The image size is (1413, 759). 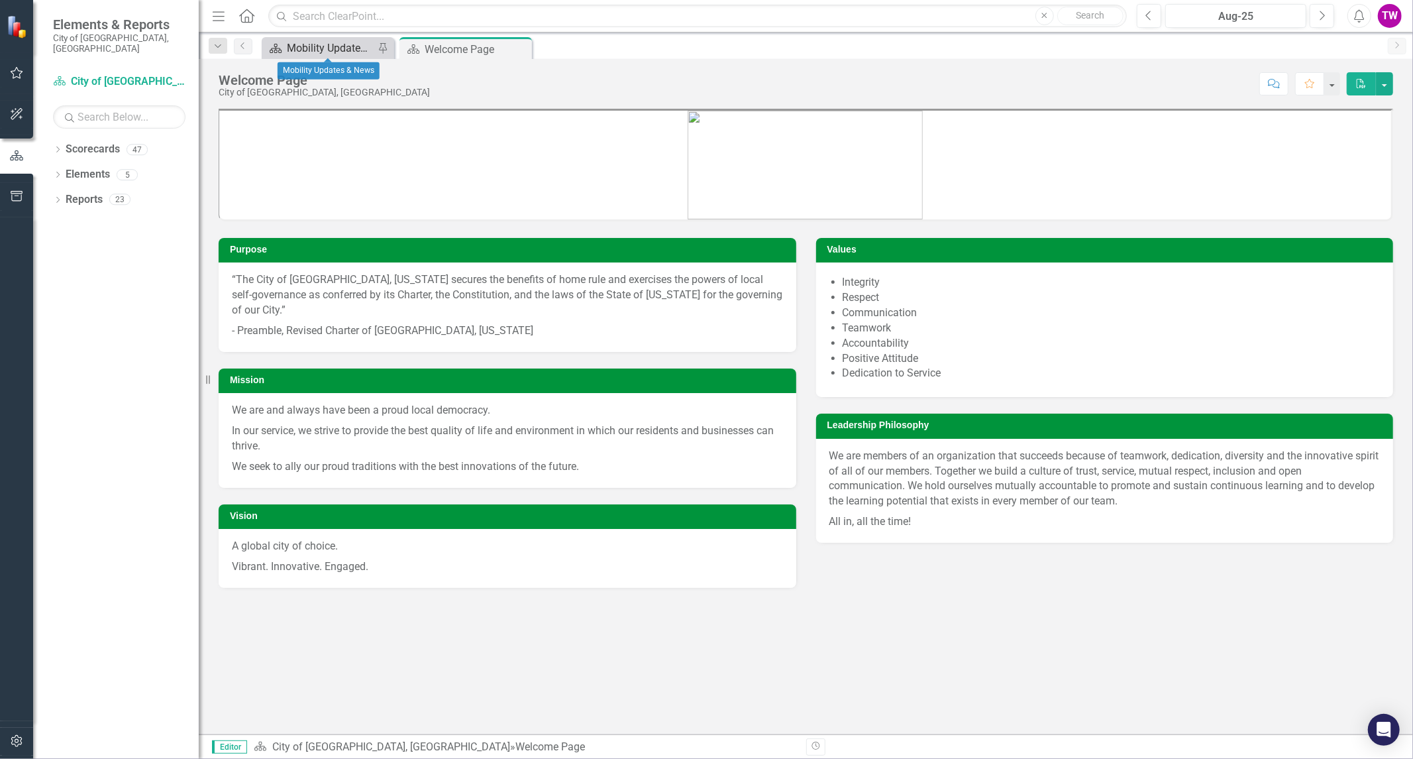 What do you see at coordinates (507, 411) in the screenshot?
I see `p: We are and always have been a proud local democracy.` at bounding box center [507, 411].